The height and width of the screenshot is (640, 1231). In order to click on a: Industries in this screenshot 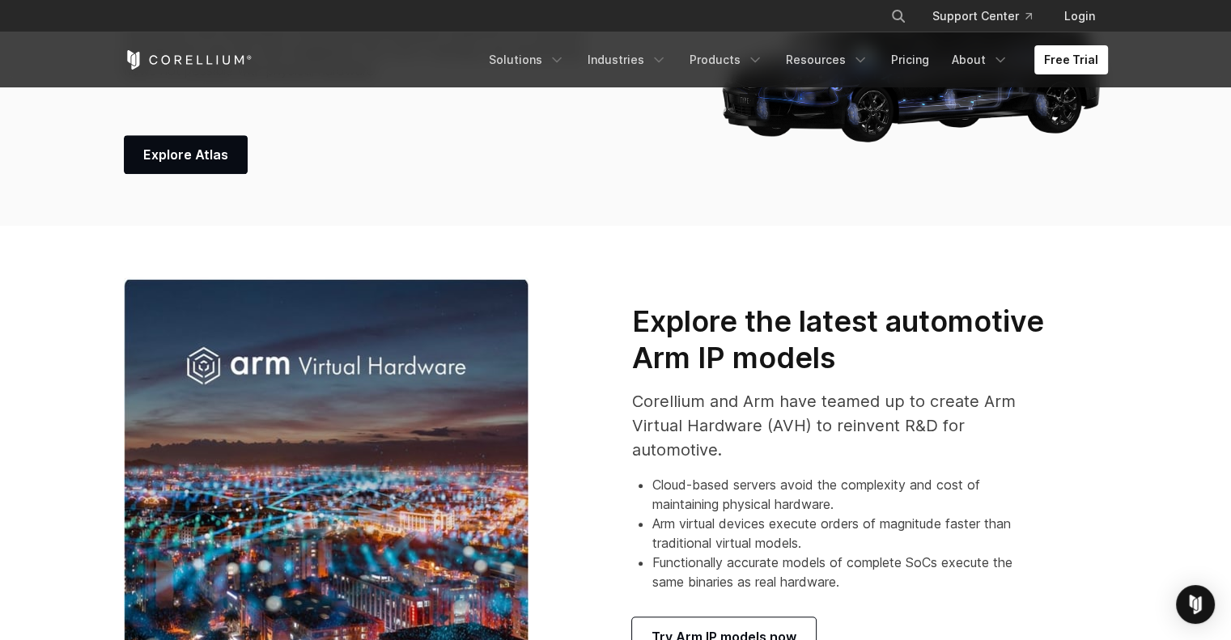, I will do `click(627, 60)`.